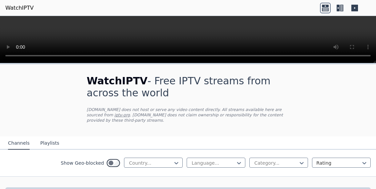 The width and height of the screenshot is (376, 189). What do you see at coordinates (50, 143) in the screenshot?
I see `button: Playlists` at bounding box center [50, 143].